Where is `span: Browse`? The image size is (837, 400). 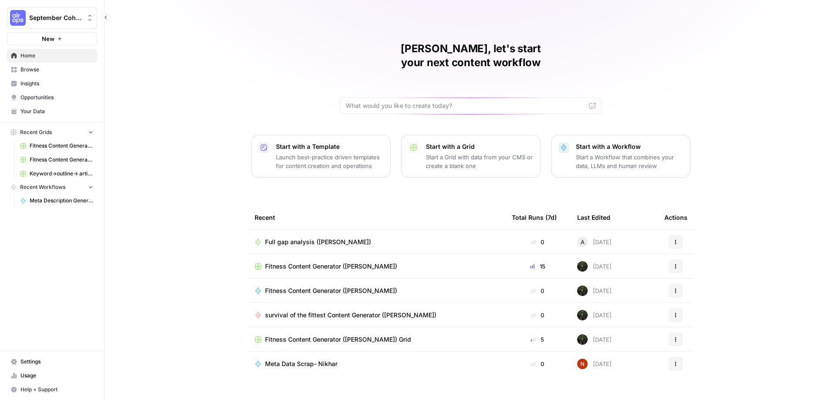
span: Browse is located at coordinates (57, 70).